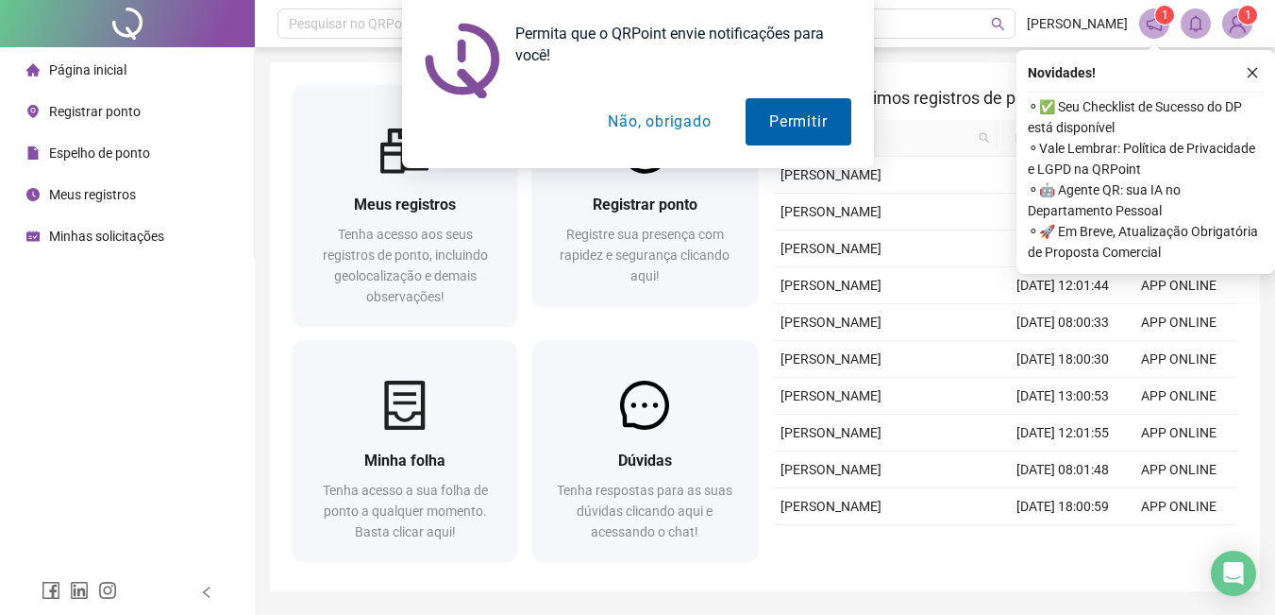 This screenshot has height=615, width=1275. Describe the element at coordinates (659, 122) in the screenshot. I see `button: Não, obrigado` at that location.